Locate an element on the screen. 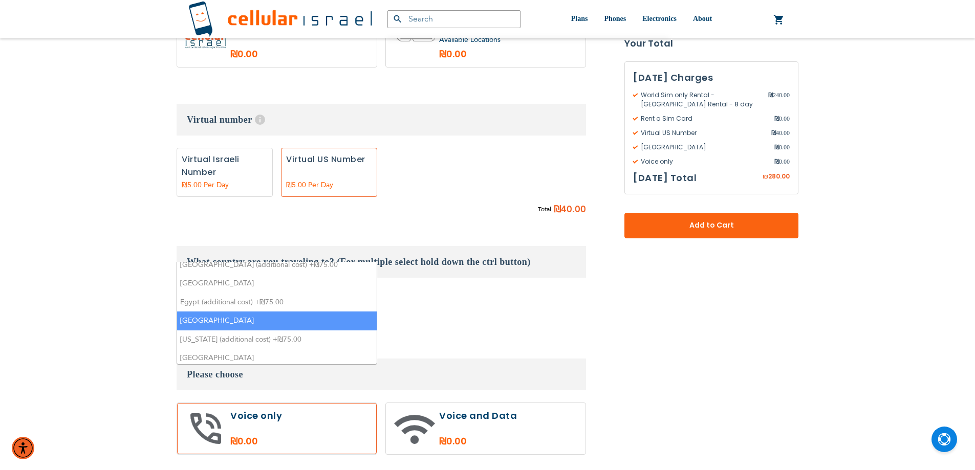 This screenshot has height=470, width=975. span: Phones is located at coordinates (615, 18).